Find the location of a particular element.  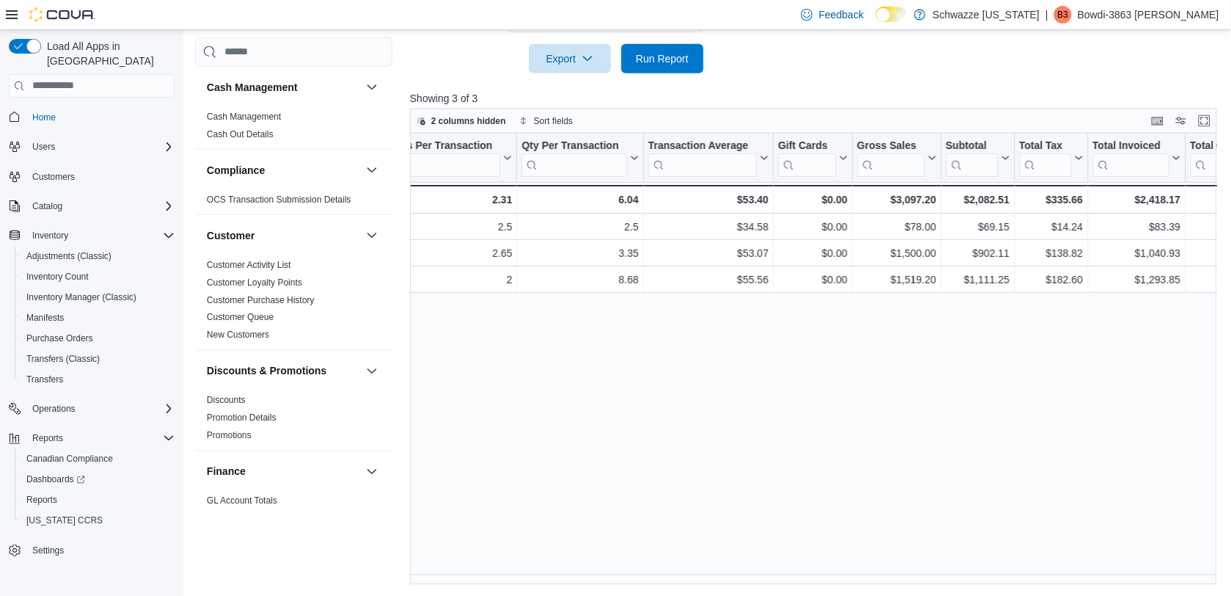

a: OCS Transaction Submission Details is located at coordinates (279, 199).